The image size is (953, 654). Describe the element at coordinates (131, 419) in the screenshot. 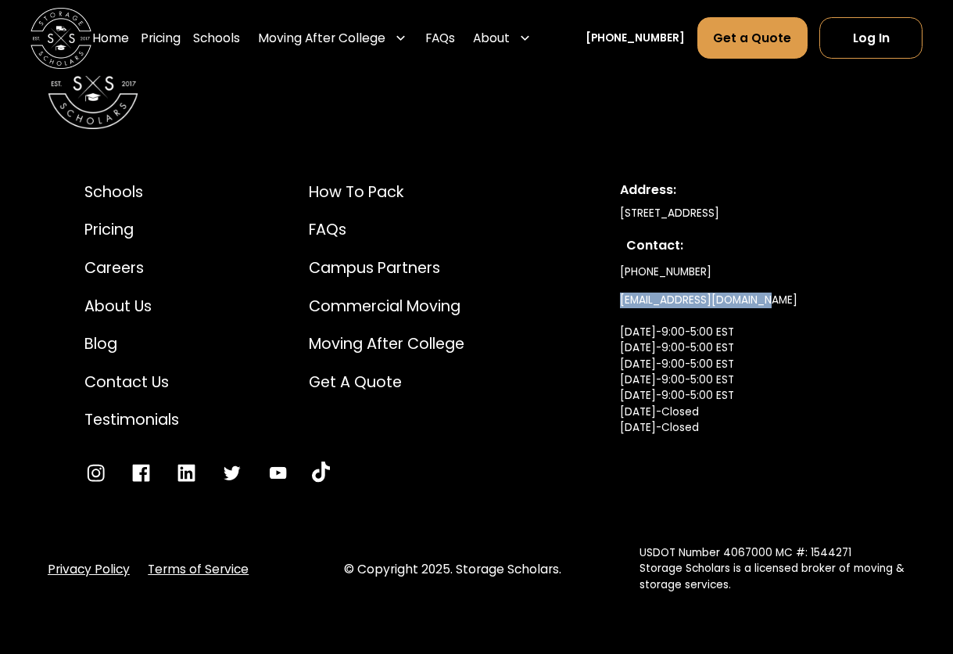

I see `div: Testimonials` at that location.